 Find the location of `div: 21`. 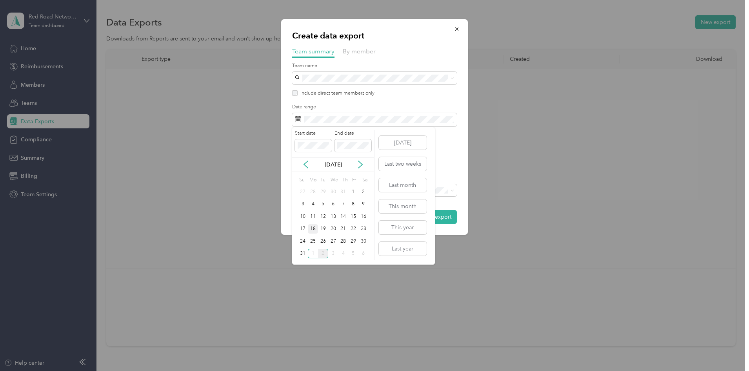

div: 21 is located at coordinates (343, 229).